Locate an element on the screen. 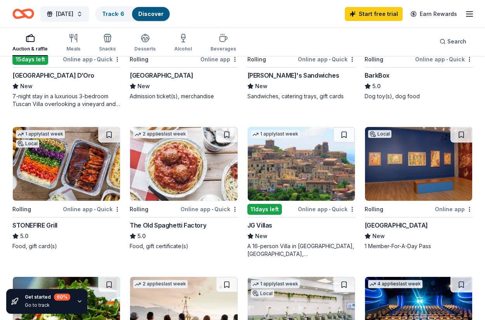 This screenshot has height=320, width=485. button: Desserts is located at coordinates (145, 43).